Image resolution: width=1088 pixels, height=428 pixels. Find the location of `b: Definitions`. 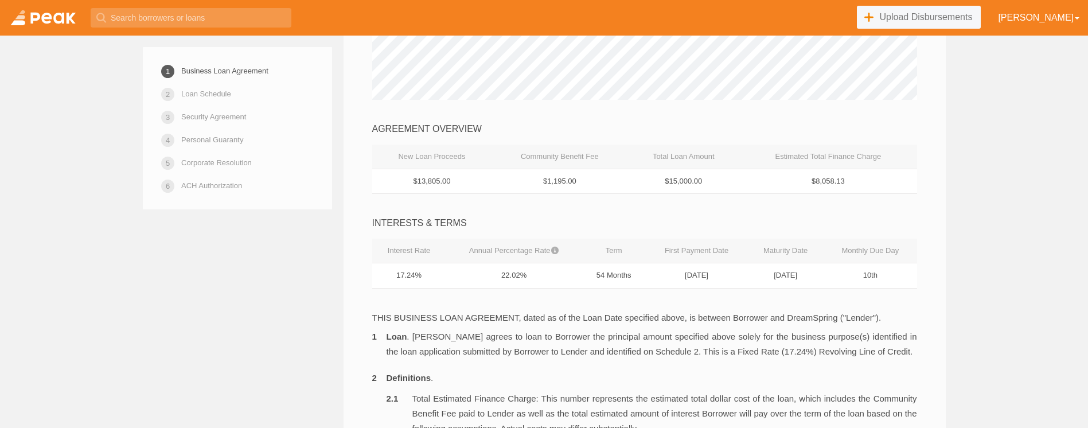

b: Definitions is located at coordinates (409, 377).